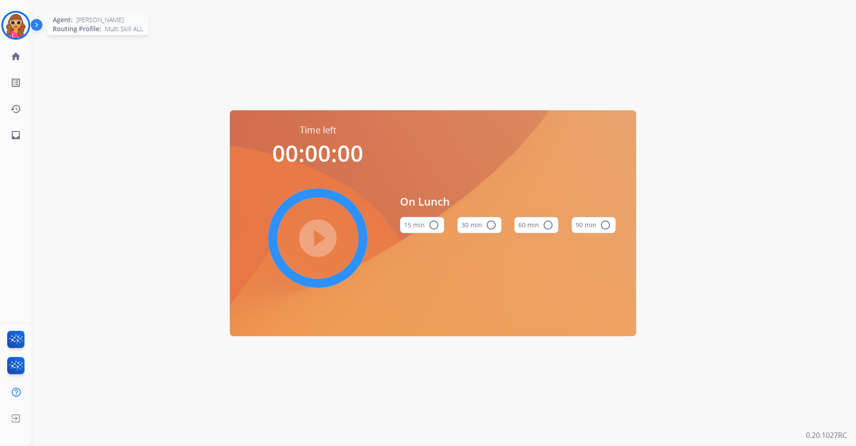 The width and height of the screenshot is (856, 446). I want to click on mat-icon: history, so click(16, 109).